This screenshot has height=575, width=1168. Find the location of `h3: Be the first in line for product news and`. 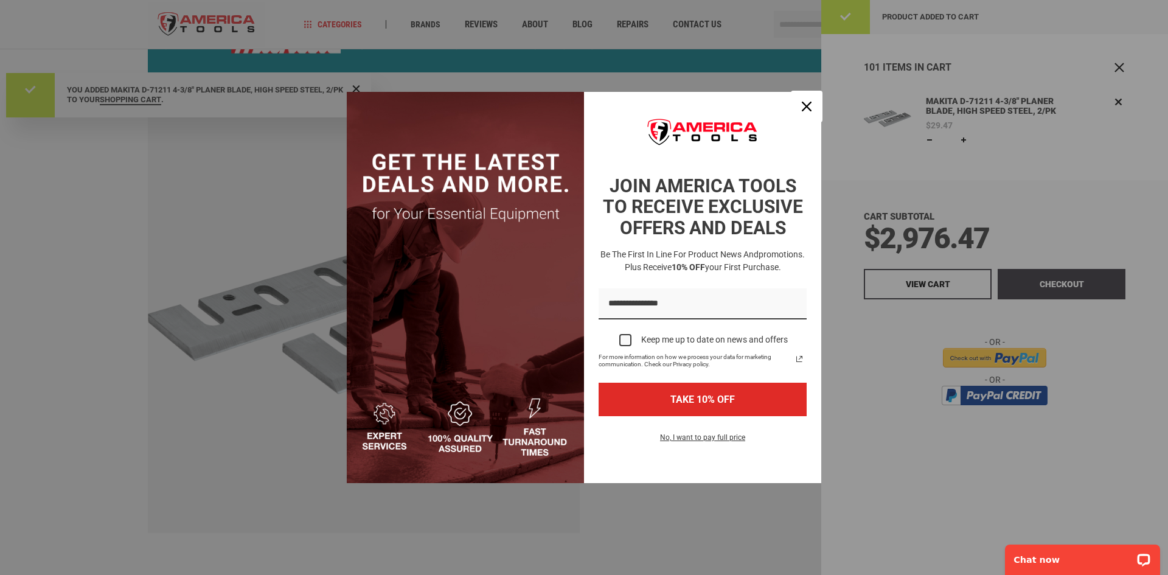

h3: Be the first in line for product news and is located at coordinates (703, 261).